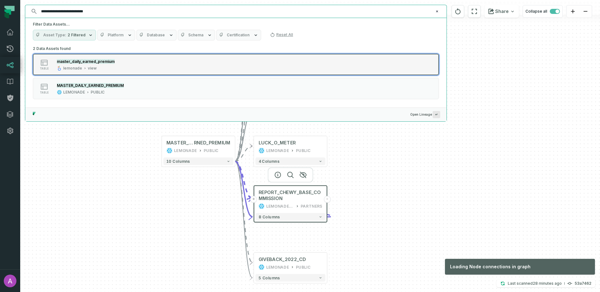 Image resolution: width=600 pixels, height=292 pixels. I want to click on h5: Filter Data Assets..., so click(236, 24).